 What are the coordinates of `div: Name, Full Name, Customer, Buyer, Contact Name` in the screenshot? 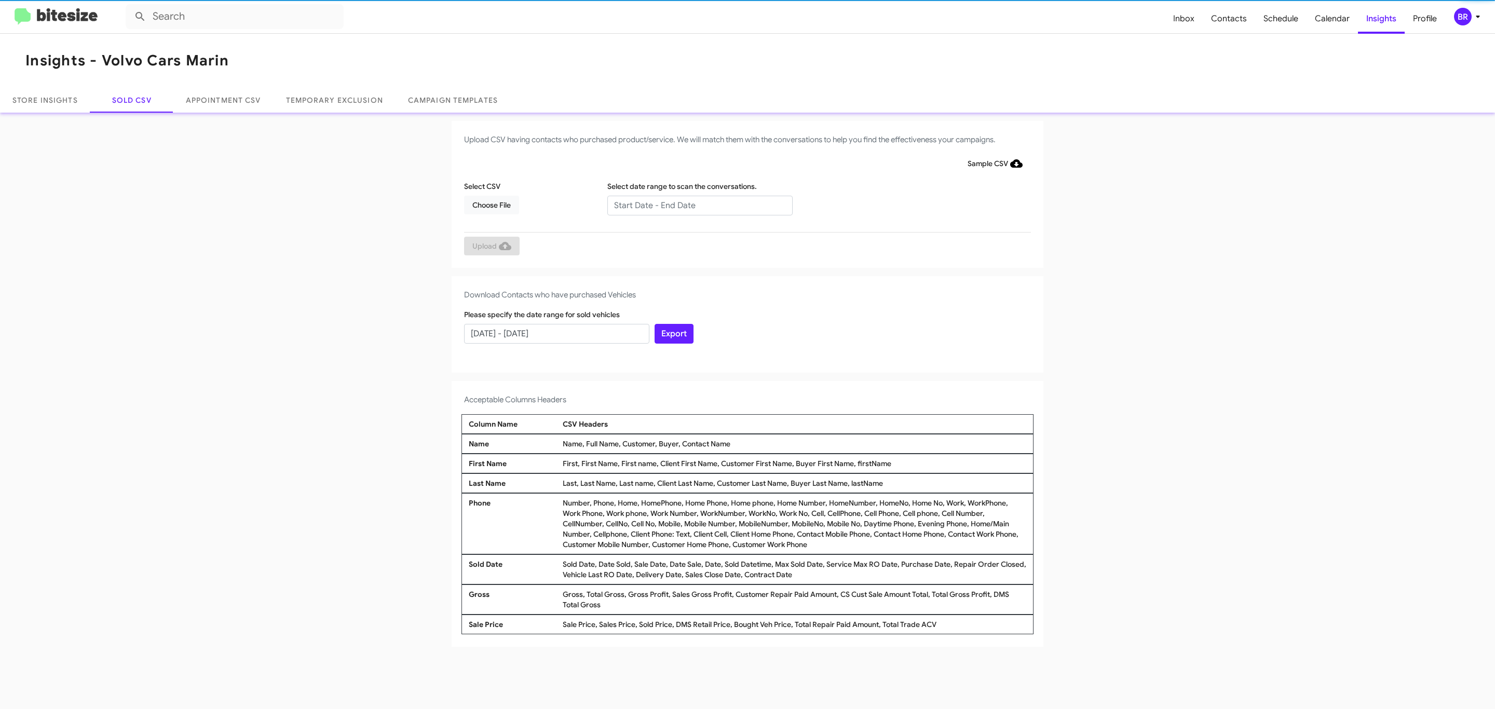 It's located at (794, 444).